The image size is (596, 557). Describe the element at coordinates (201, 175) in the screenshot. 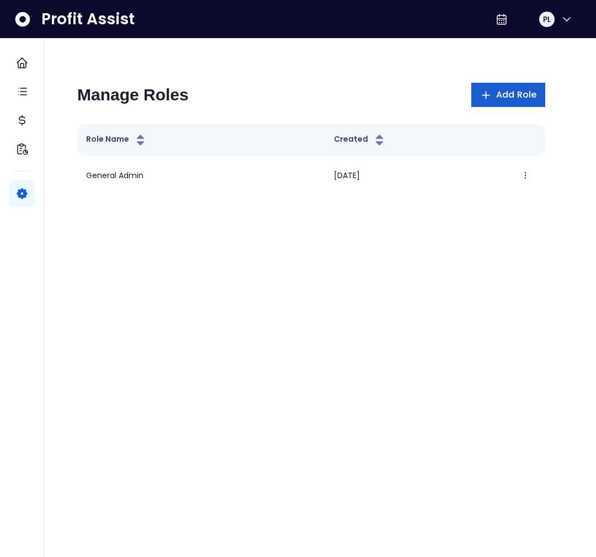

I see `td: General Admin` at that location.